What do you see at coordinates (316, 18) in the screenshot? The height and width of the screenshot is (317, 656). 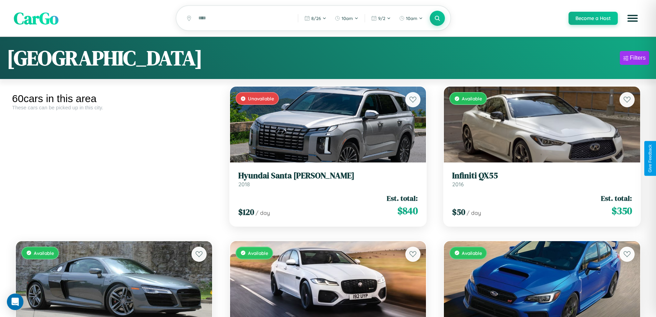 I see `button: 8/26` at bounding box center [316, 18].